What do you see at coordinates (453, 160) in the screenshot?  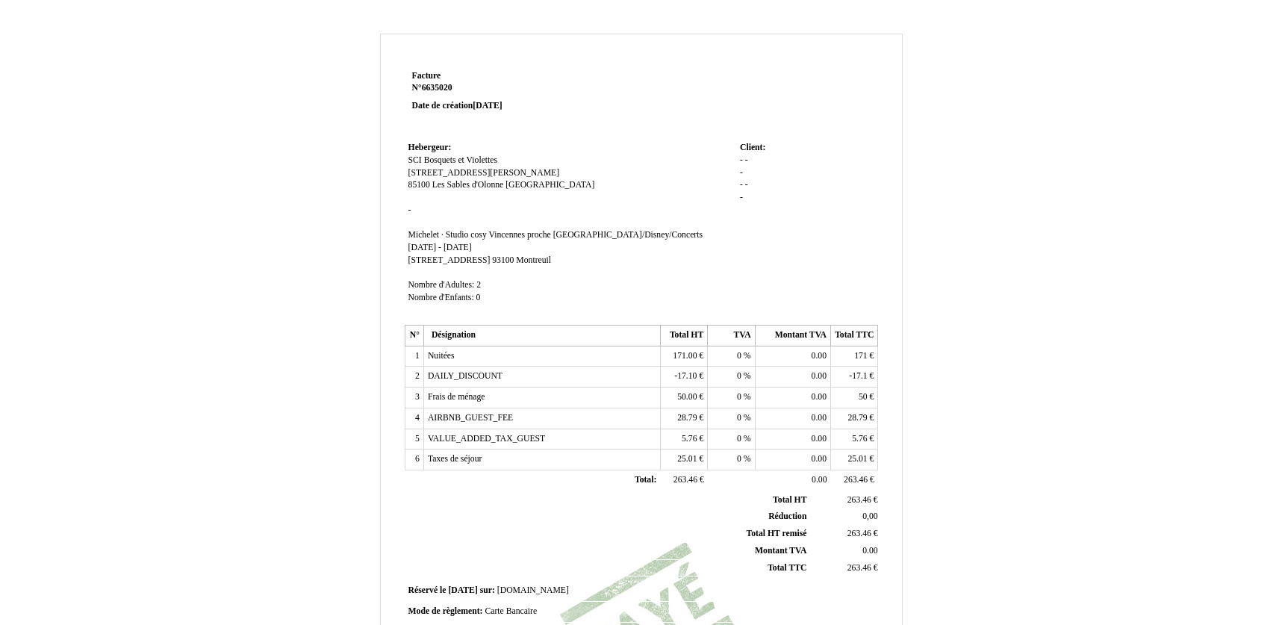 I see `span: SCI Bosquets et Violettes` at bounding box center [453, 160].